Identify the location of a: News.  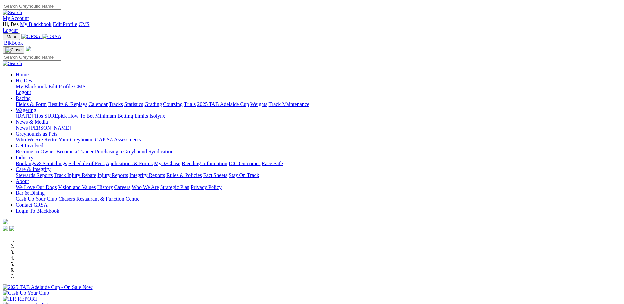
(22, 128).